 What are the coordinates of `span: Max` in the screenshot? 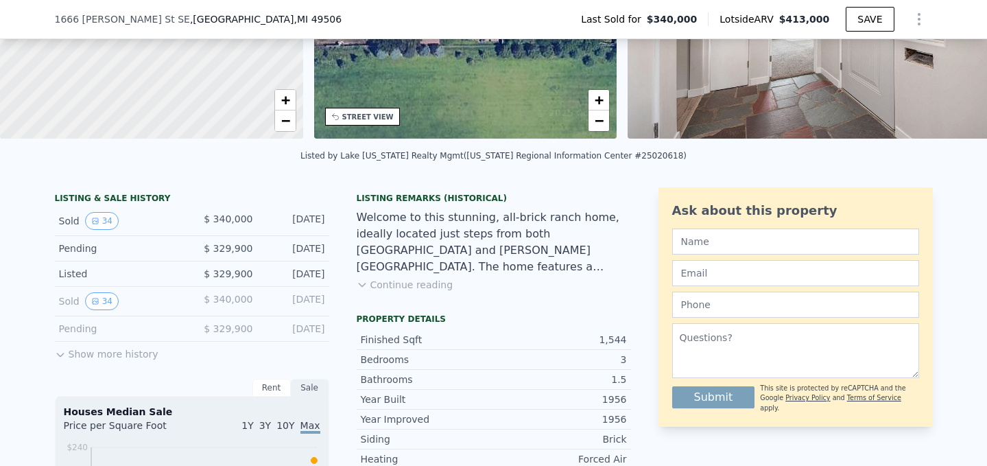 It's located at (310, 427).